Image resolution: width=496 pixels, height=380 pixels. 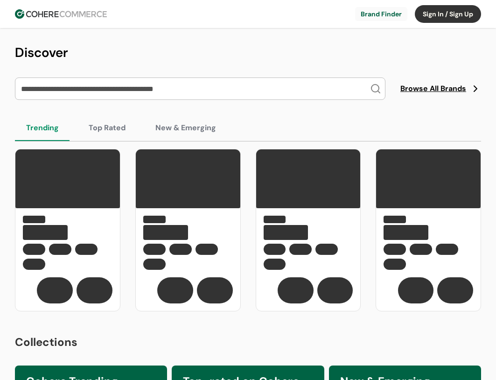 I want to click on button: Top Rated, so click(x=107, y=128).